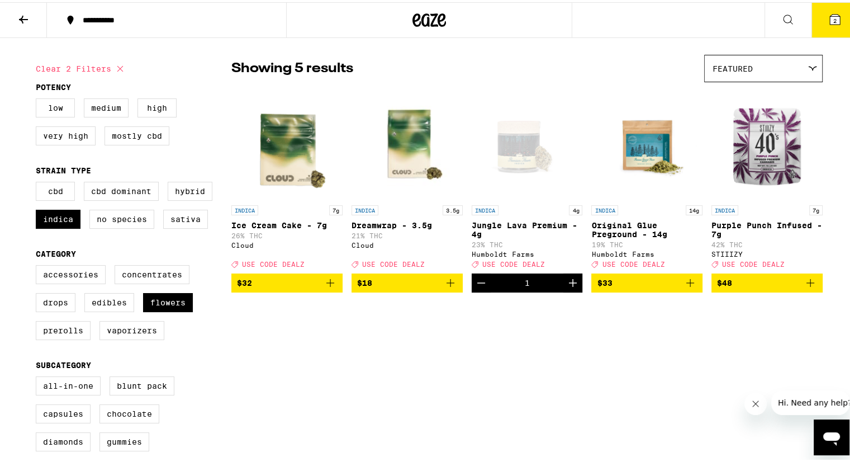 Image resolution: width=850 pixels, height=462 pixels. I want to click on label: All-In-One, so click(68, 383).